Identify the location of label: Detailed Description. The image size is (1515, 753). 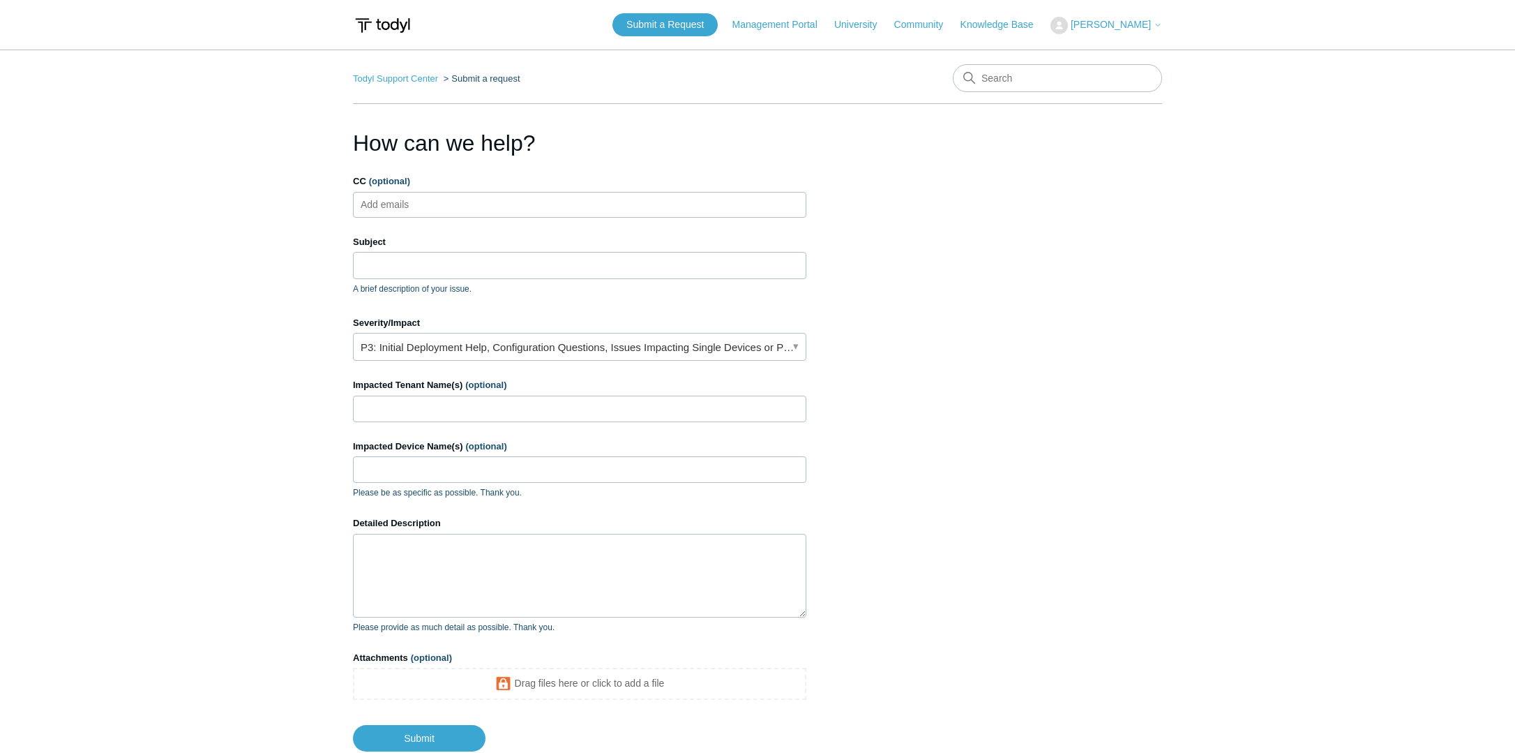
(580, 523).